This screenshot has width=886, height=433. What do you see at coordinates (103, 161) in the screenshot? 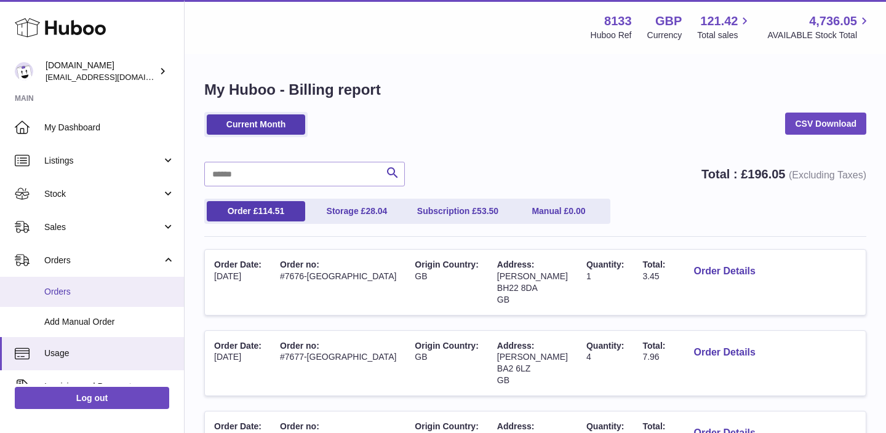
I see `span: Listings` at bounding box center [103, 161].